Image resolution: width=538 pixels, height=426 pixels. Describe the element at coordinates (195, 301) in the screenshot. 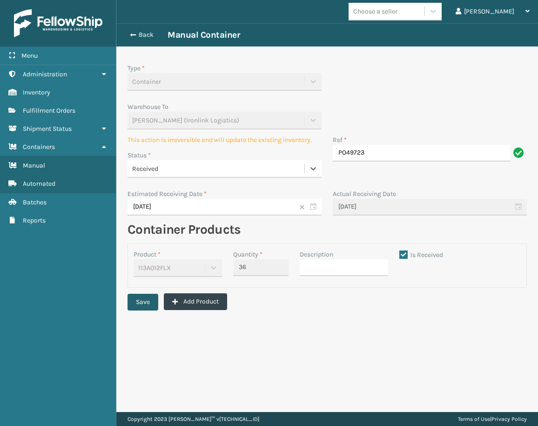

I see `button: Add Product` at that location.